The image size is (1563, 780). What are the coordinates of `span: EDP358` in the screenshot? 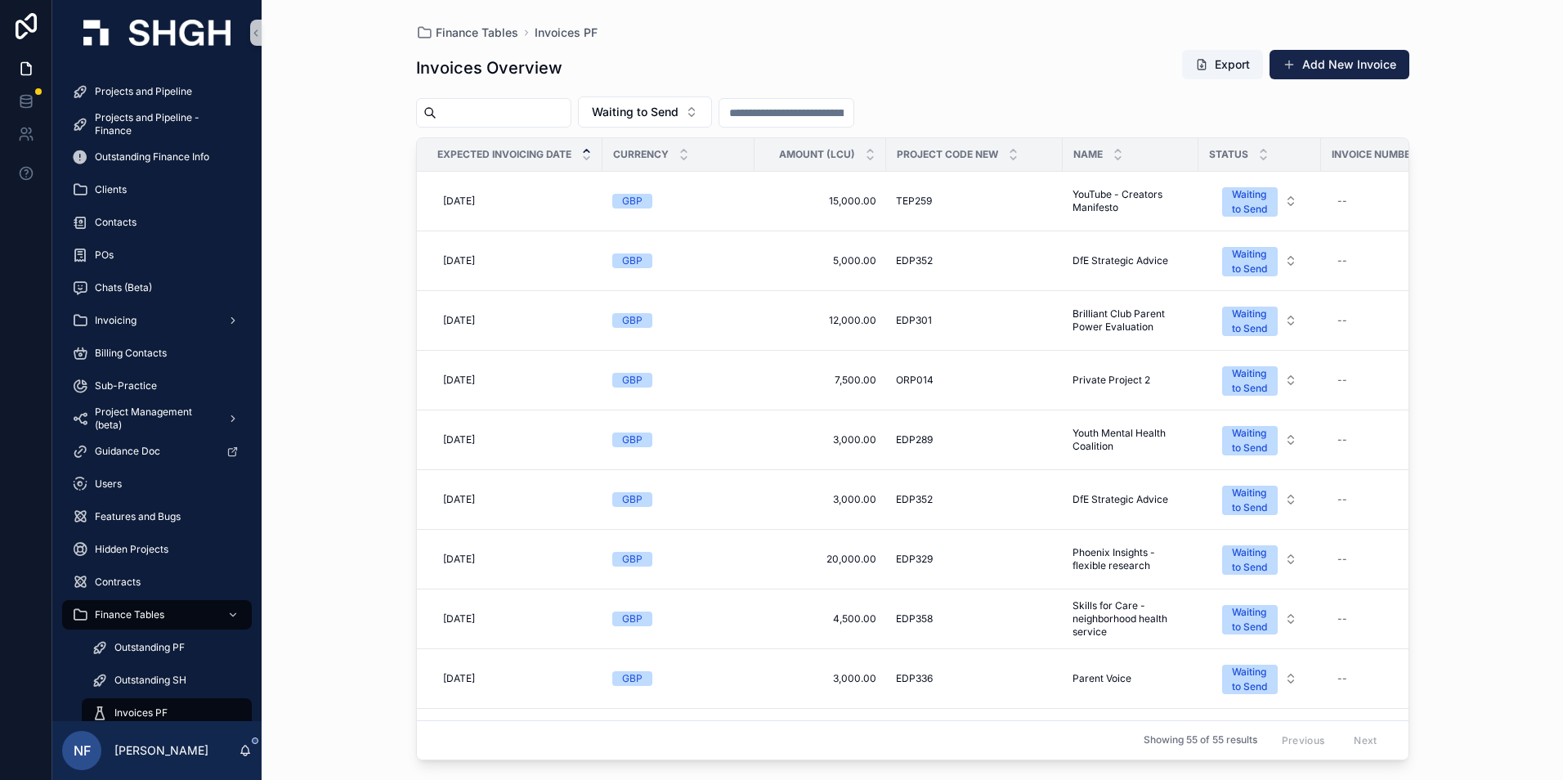 It's located at (914, 619).